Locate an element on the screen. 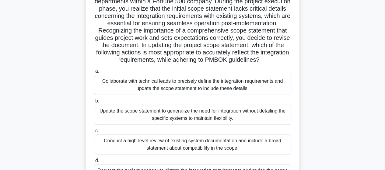  span: d. is located at coordinates (97, 160).